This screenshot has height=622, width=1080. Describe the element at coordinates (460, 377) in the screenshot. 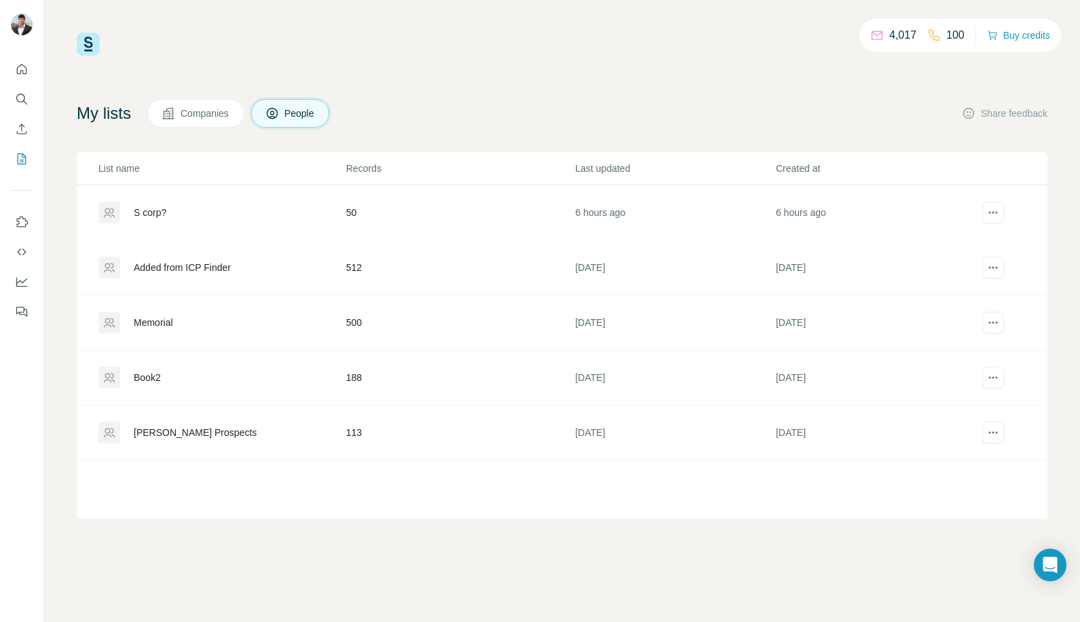

I see `td: 188` at that location.